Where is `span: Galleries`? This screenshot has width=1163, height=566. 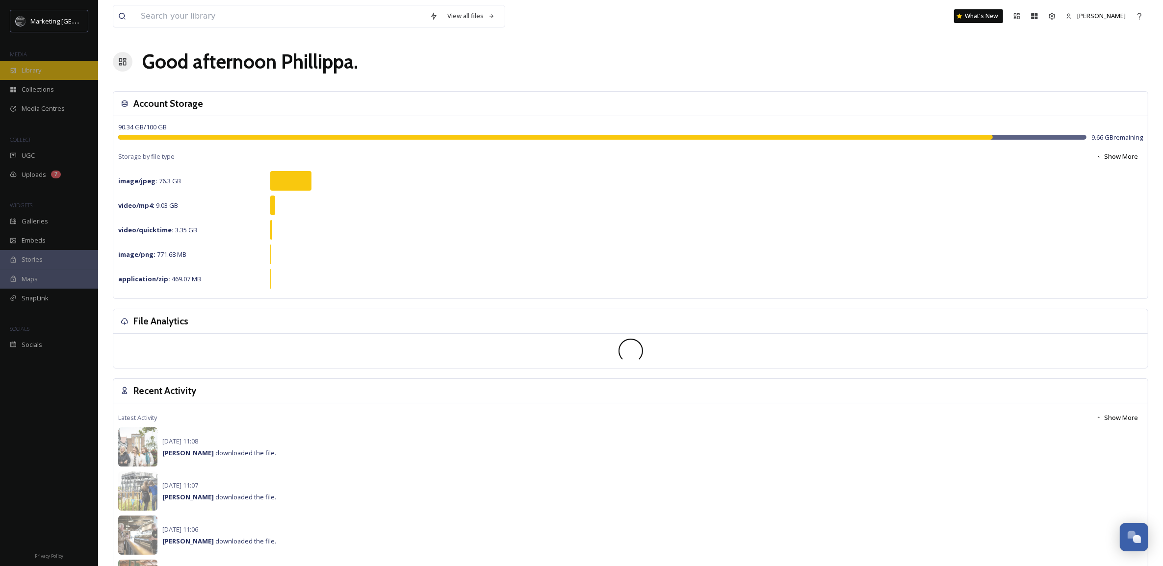 span: Galleries is located at coordinates (35, 221).